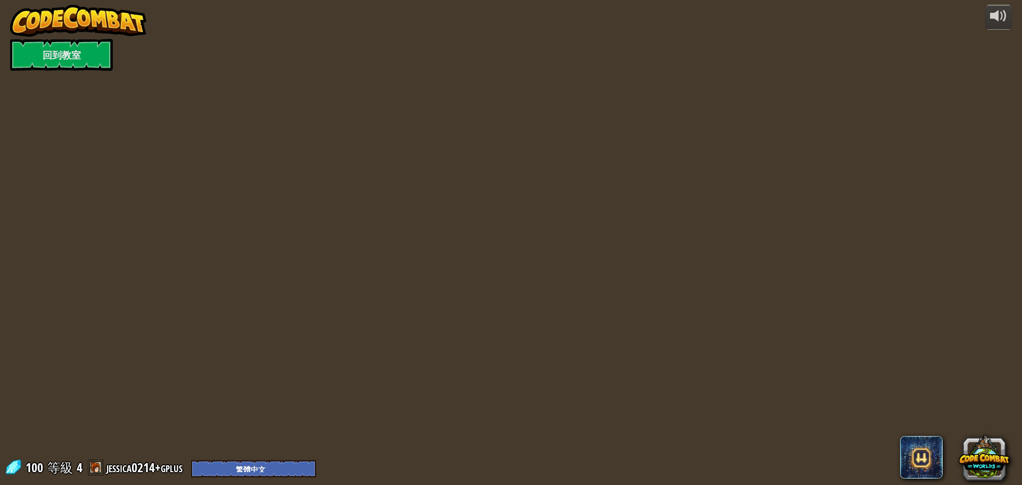 The width and height of the screenshot is (1022, 485). I want to click on a: 回到教室, so click(61, 55).